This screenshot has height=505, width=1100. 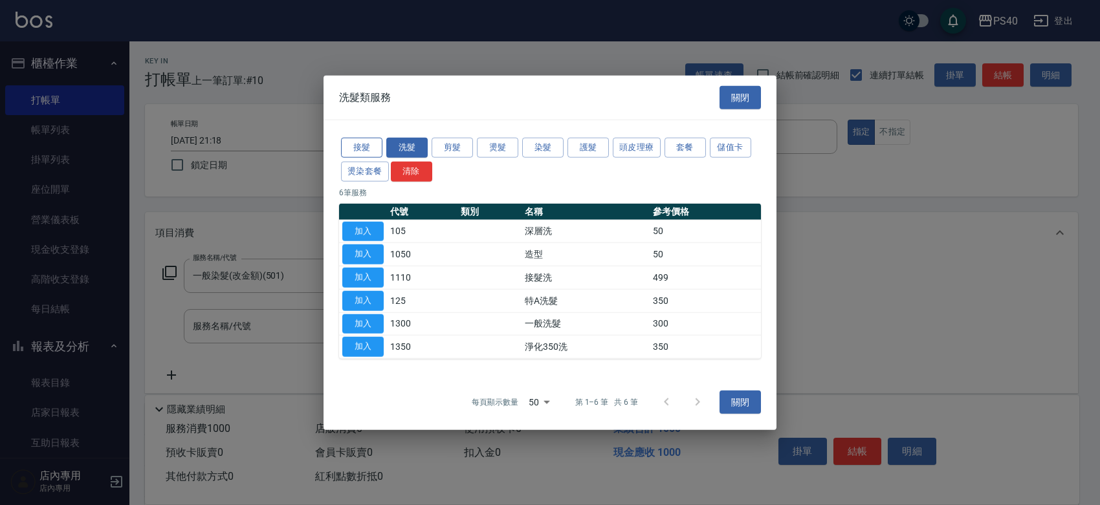 What do you see at coordinates (586, 212) in the screenshot?
I see `th: 名稱` at bounding box center [586, 212].